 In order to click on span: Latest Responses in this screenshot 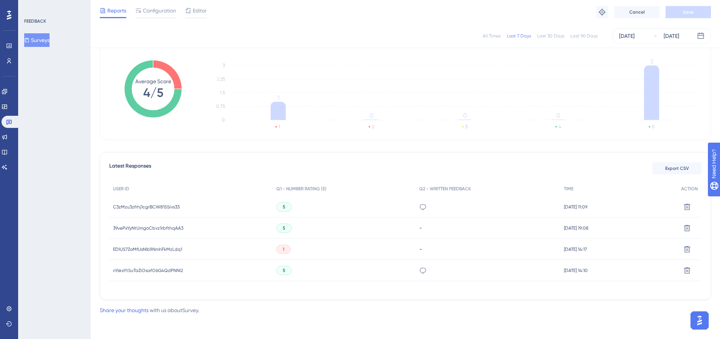, I will do `click(130, 168)`.